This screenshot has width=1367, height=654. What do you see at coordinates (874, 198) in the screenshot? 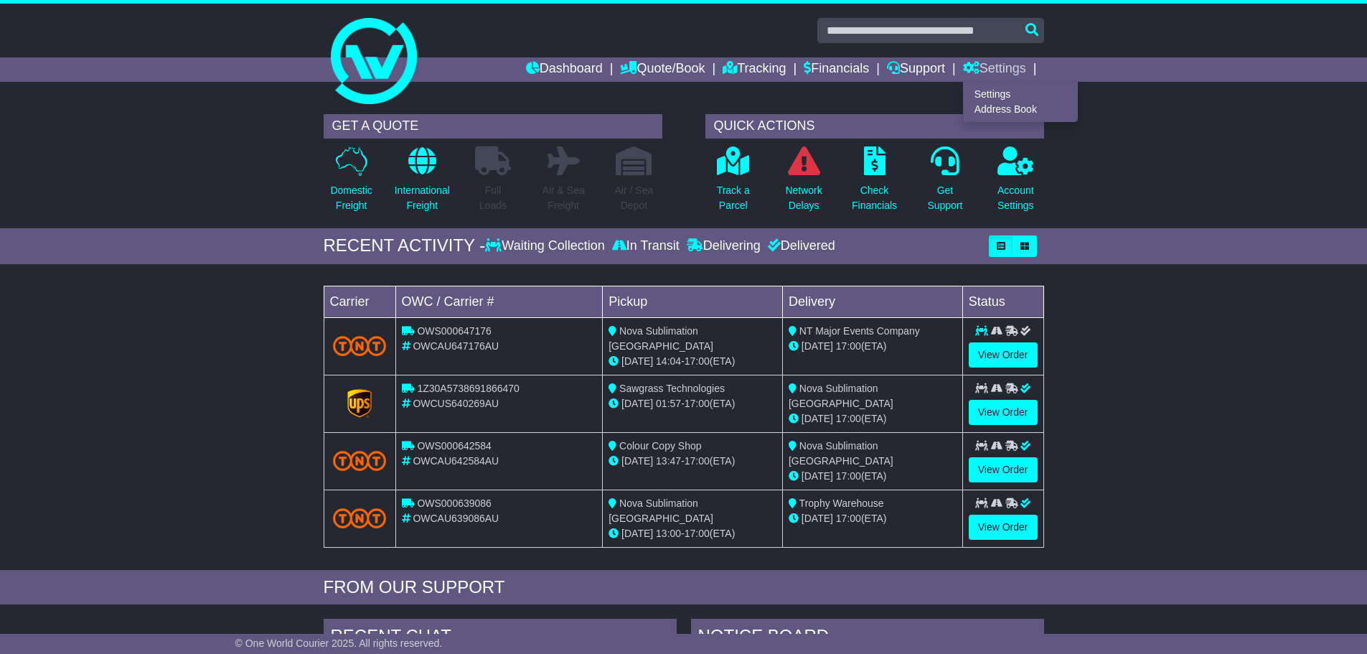
I see `p: Check Financials` at bounding box center [874, 198].